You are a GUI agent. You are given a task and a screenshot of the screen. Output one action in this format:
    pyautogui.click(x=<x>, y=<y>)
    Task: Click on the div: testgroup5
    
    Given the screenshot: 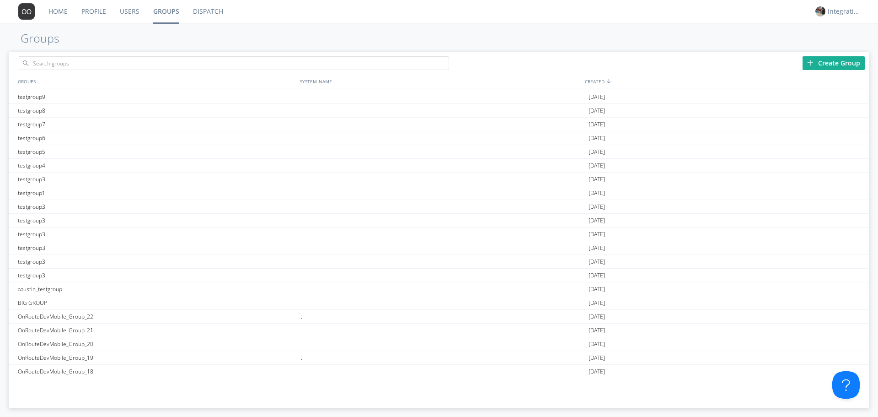 What is the action you would take?
    pyautogui.click(x=157, y=151)
    